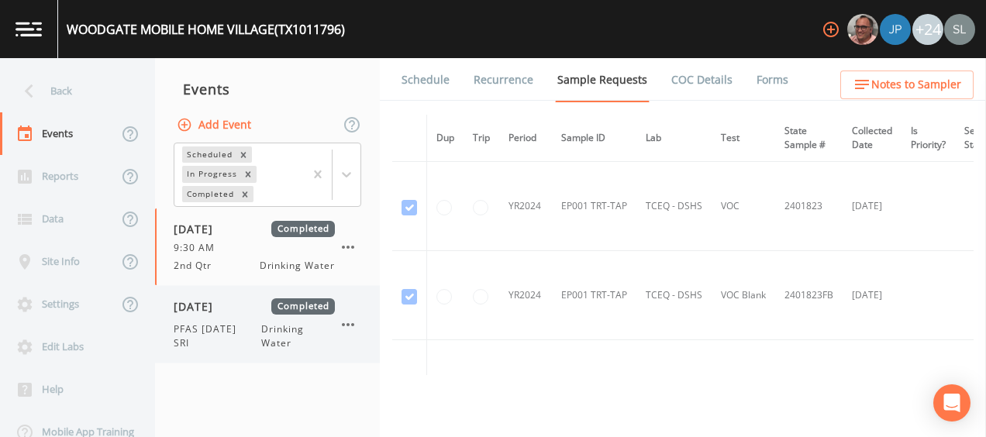 The image size is (986, 437). I want to click on td: 3Y2024, so click(526, 385).